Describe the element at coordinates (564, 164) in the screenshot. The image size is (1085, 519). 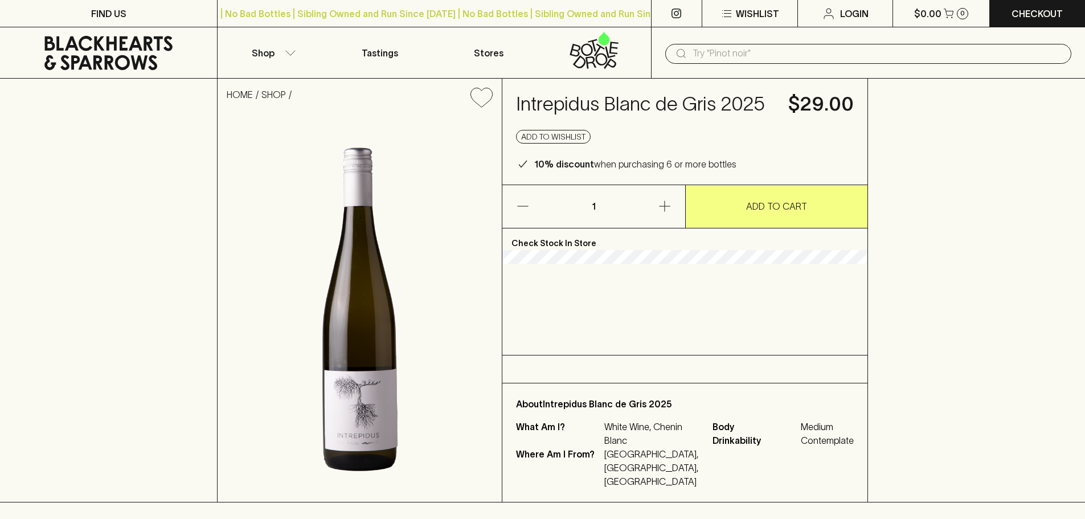
I see `b: 10% discount` at that location.